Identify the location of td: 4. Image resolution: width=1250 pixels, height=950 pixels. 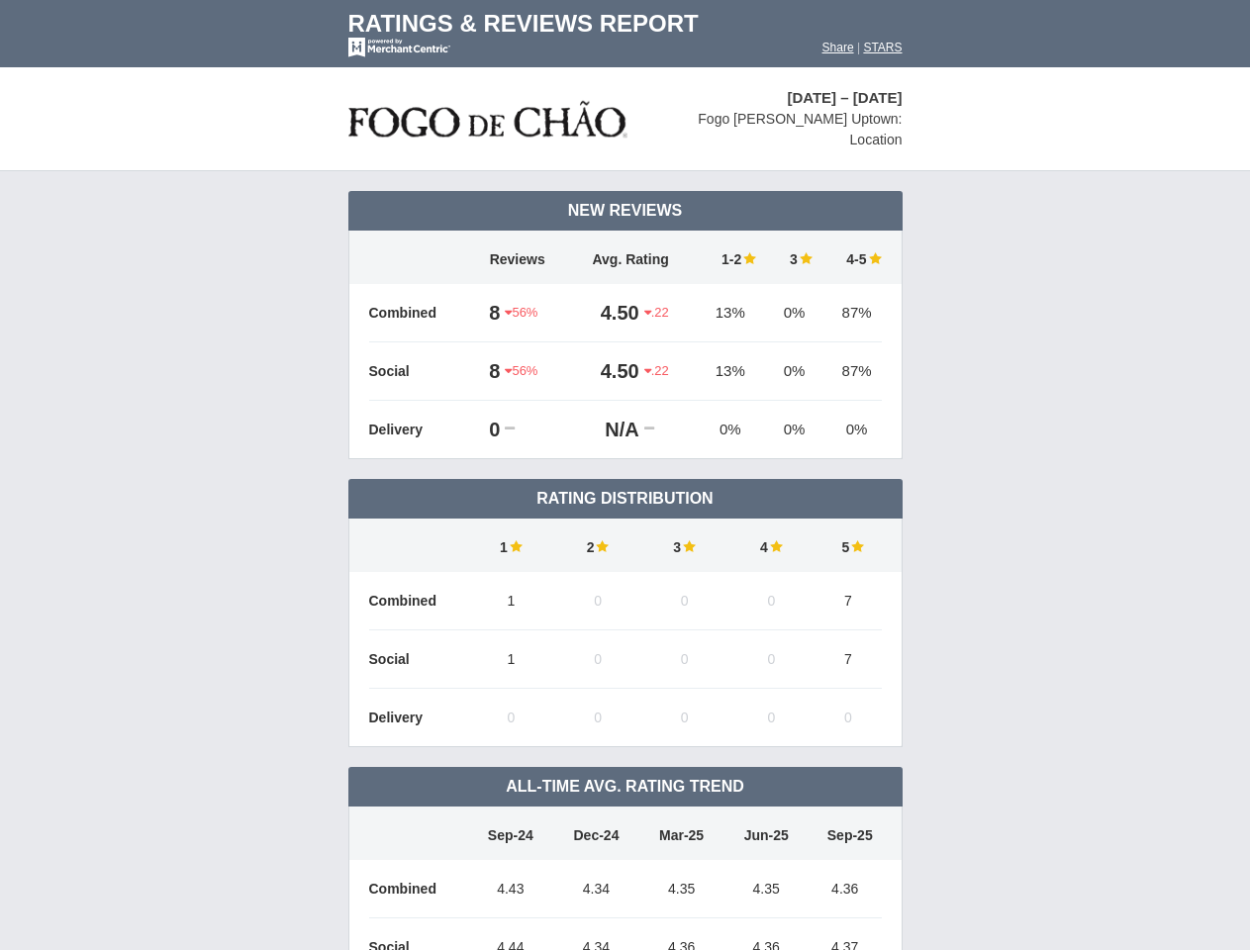
(772, 545).